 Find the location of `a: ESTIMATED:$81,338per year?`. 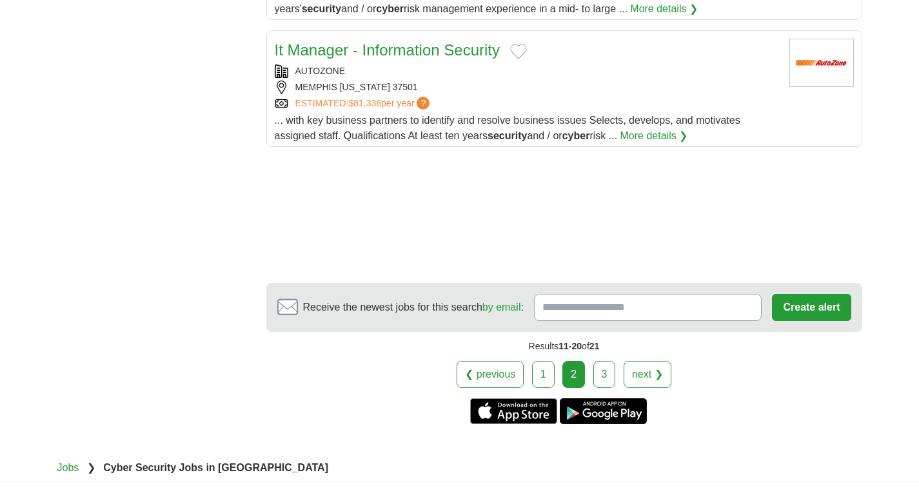

a: ESTIMATED:$81,338per year? is located at coordinates (364, 103).